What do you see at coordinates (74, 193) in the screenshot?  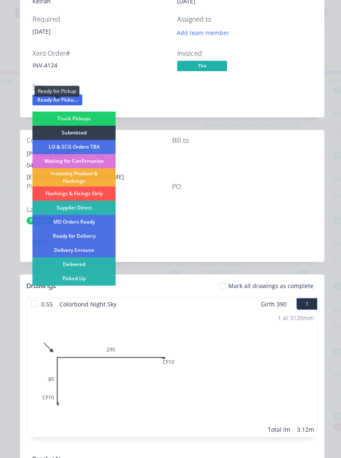 I see `div: Flashings & Fixings Only` at bounding box center [74, 193].